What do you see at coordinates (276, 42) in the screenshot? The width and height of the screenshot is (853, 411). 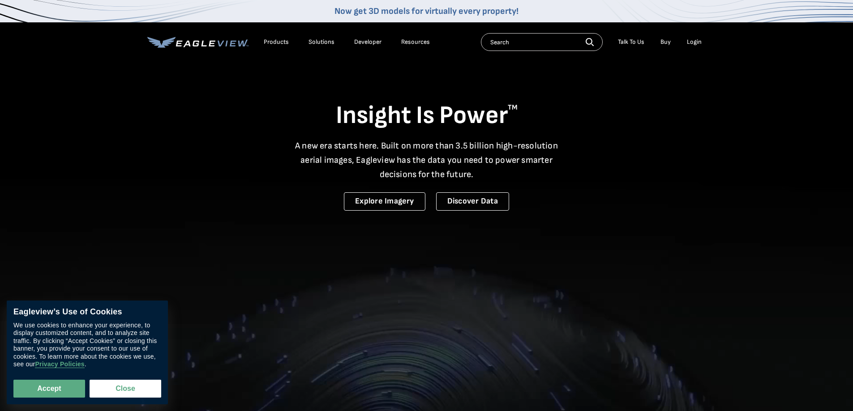 I see `div: Products` at bounding box center [276, 42].